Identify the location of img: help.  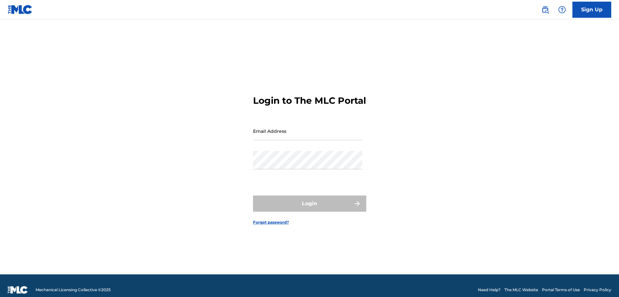
(562, 10).